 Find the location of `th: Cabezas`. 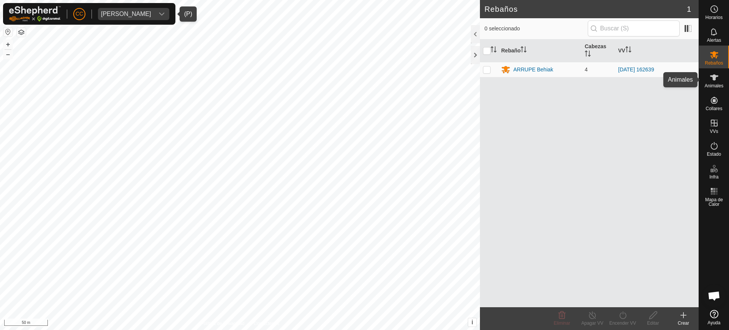

th: Cabezas is located at coordinates (598, 51).